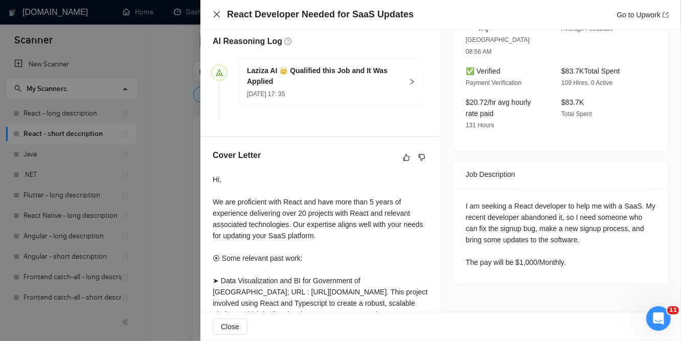 The width and height of the screenshot is (681, 341). Describe the element at coordinates (320, 14) in the screenshot. I see `h4: React Developer Needed for SaaS Updates` at that location.